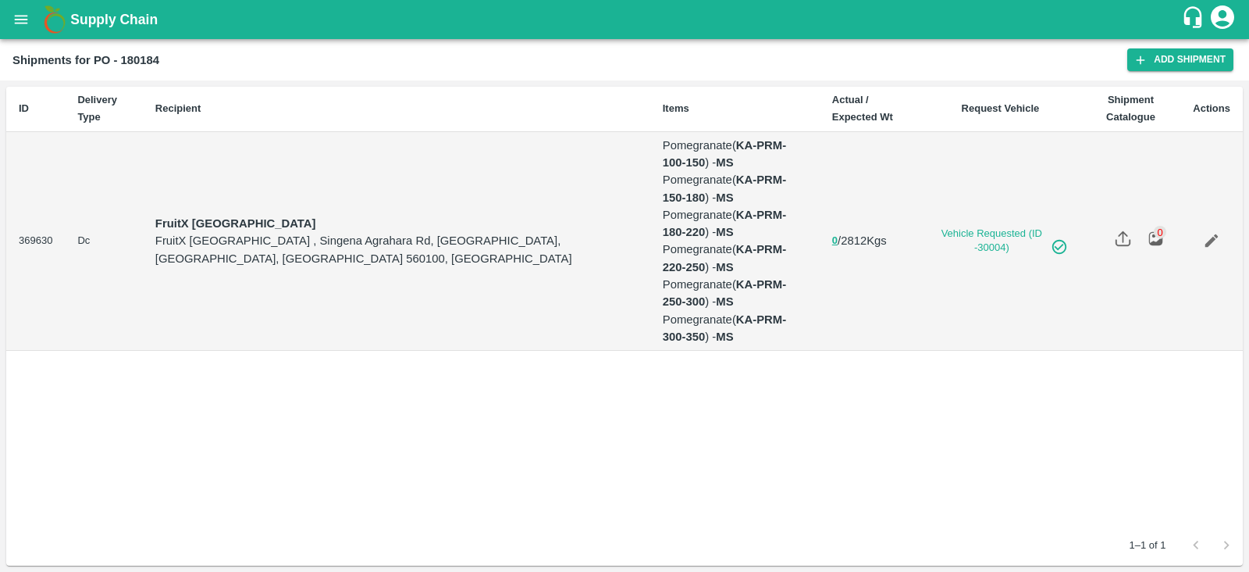  What do you see at coordinates (1160, 232) in the screenshot?
I see `div: 0` at bounding box center [1160, 232].